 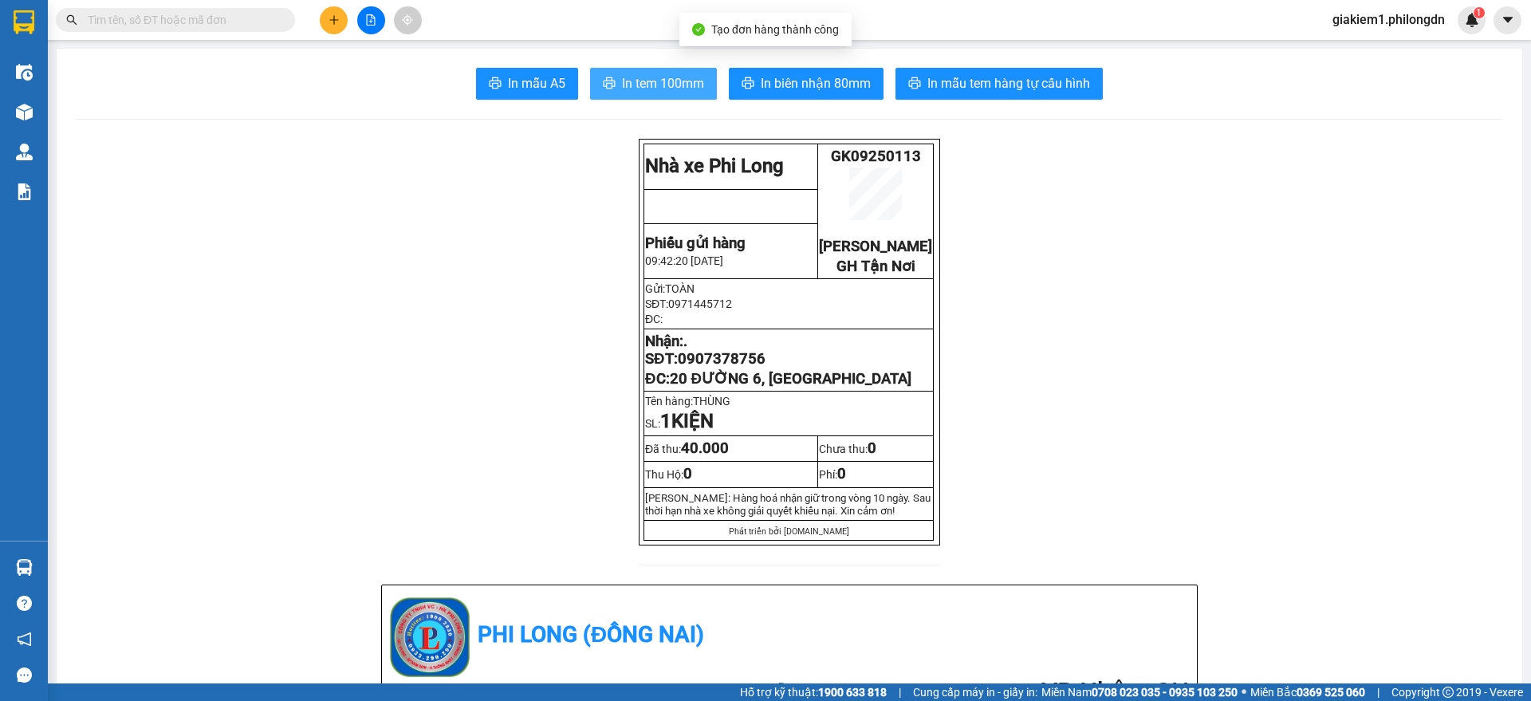 What do you see at coordinates (688, 304) in the screenshot?
I see `span: SĐT:` at bounding box center [688, 304].